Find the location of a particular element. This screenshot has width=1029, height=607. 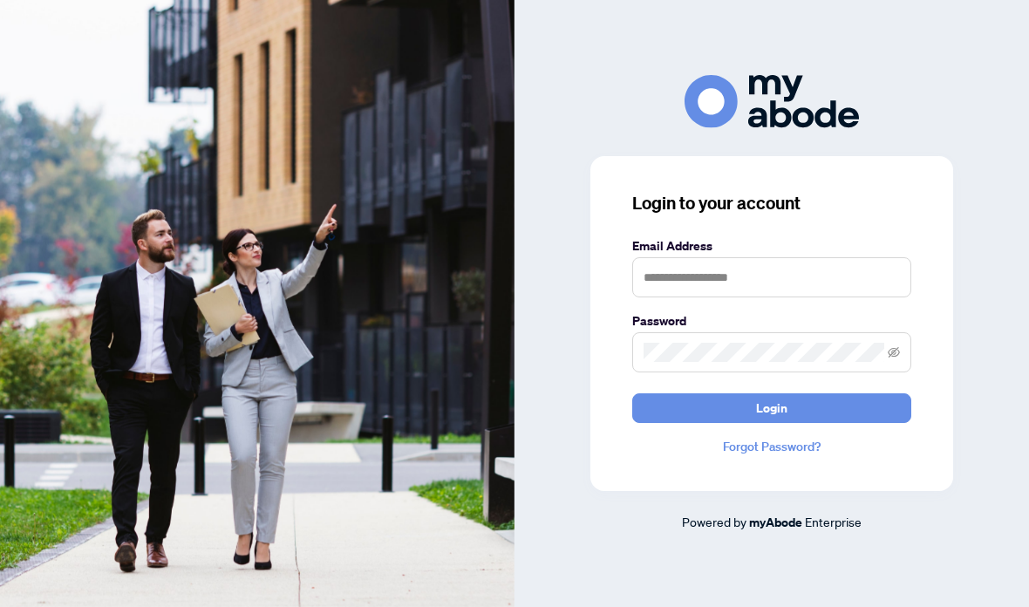

label: Email Address is located at coordinates (771, 246).